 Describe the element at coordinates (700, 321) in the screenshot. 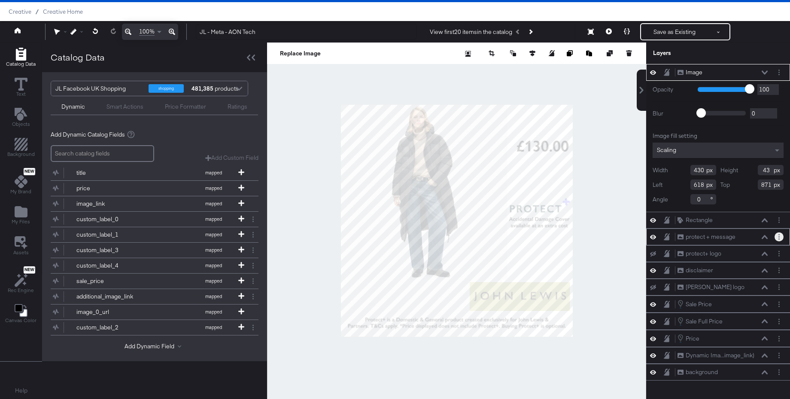

I see `button: Sale Full Price` at that location.